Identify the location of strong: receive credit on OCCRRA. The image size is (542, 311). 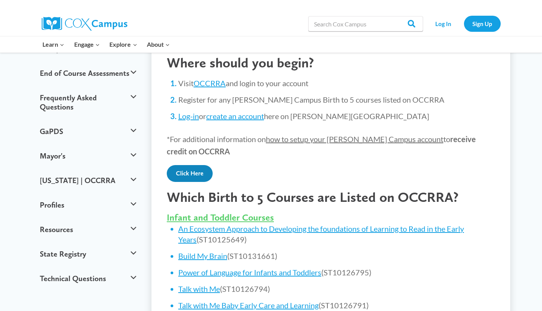
(321, 145).